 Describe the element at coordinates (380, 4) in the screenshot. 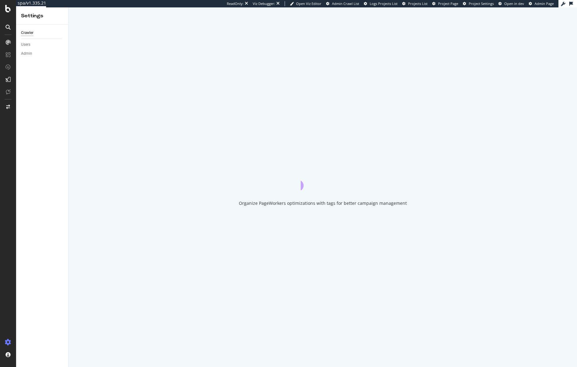

I see `a: Logs Projects List` at that location.